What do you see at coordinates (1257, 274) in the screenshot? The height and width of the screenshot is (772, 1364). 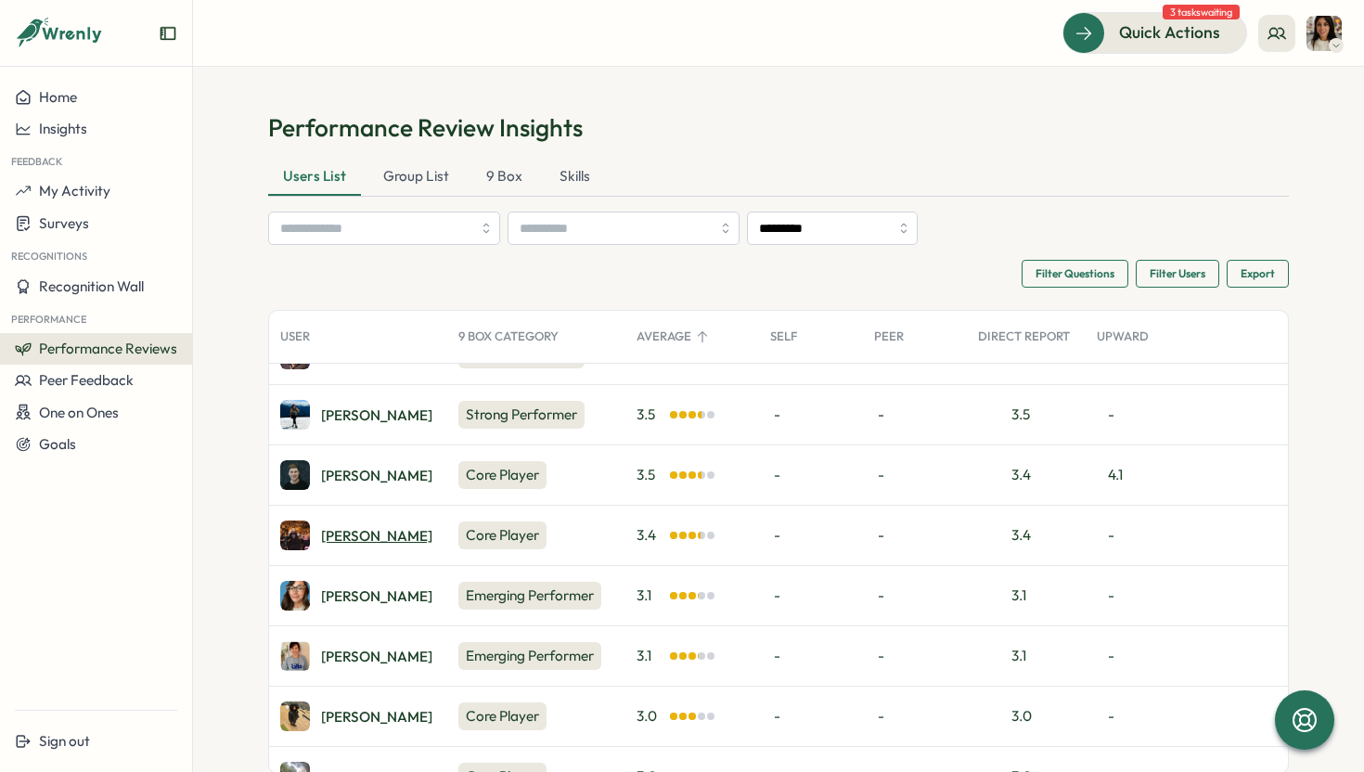 I see `button: Export` at bounding box center [1257, 274].